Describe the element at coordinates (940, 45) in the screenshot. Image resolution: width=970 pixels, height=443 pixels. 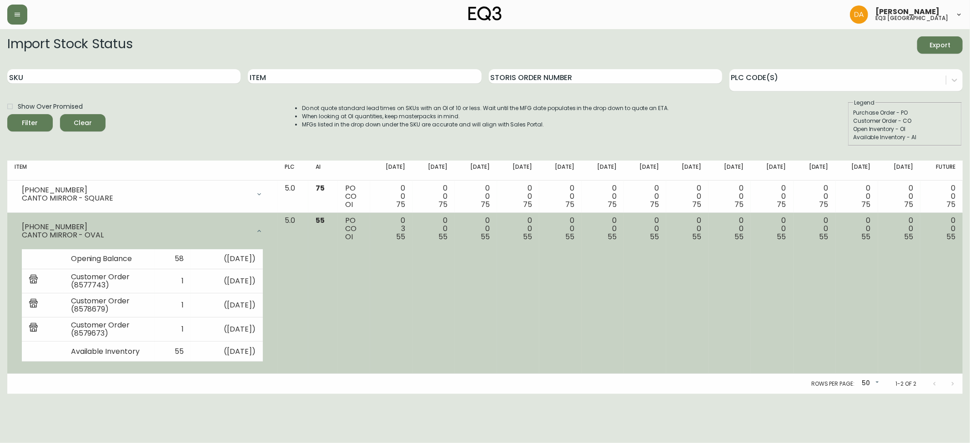
I see `button: Export` at that location.